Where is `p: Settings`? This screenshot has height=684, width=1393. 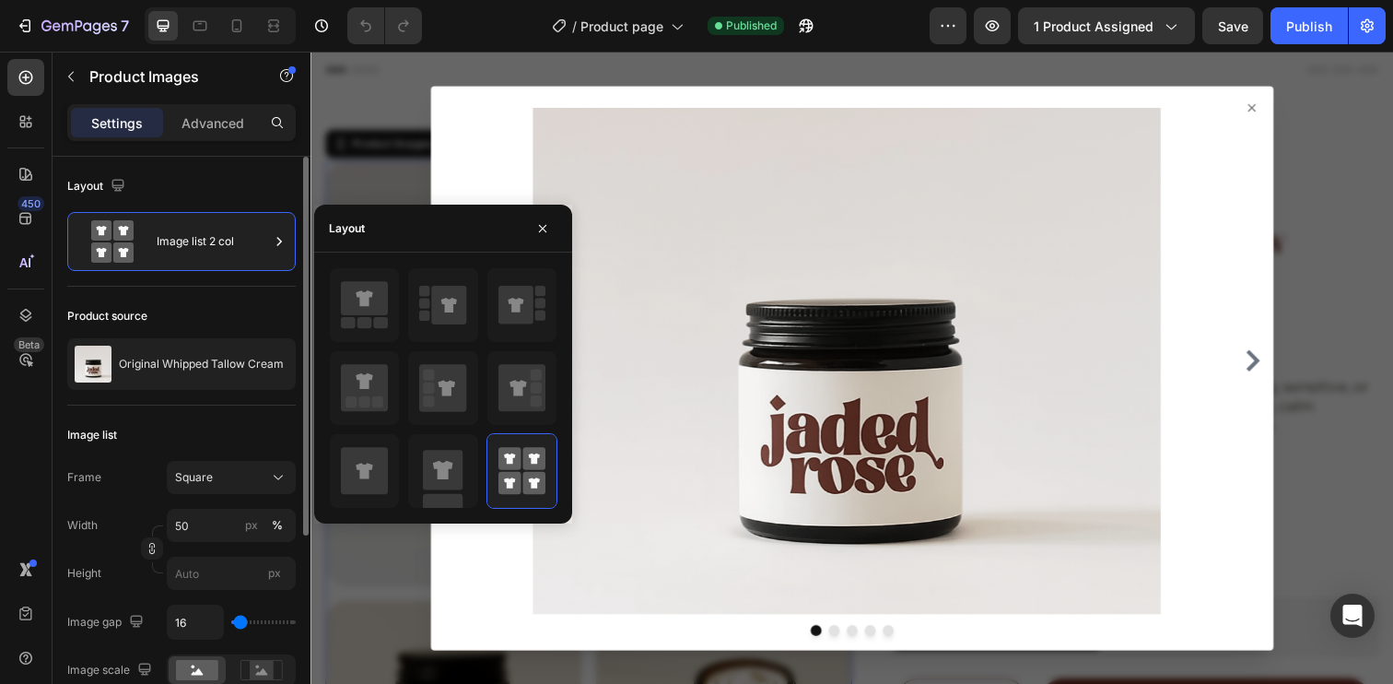 p: Settings is located at coordinates (117, 123).